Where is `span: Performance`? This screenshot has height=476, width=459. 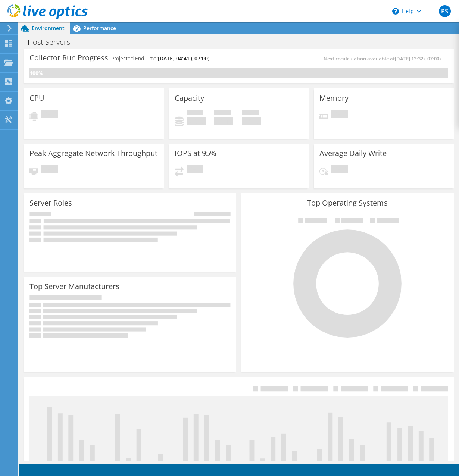 span: Performance is located at coordinates (100, 28).